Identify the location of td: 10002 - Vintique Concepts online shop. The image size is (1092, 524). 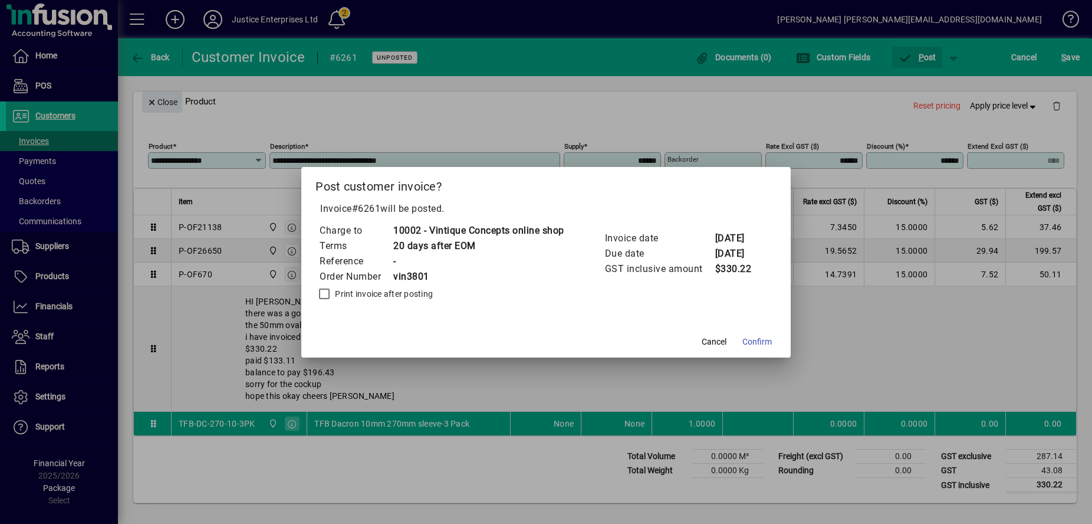
(478, 231).